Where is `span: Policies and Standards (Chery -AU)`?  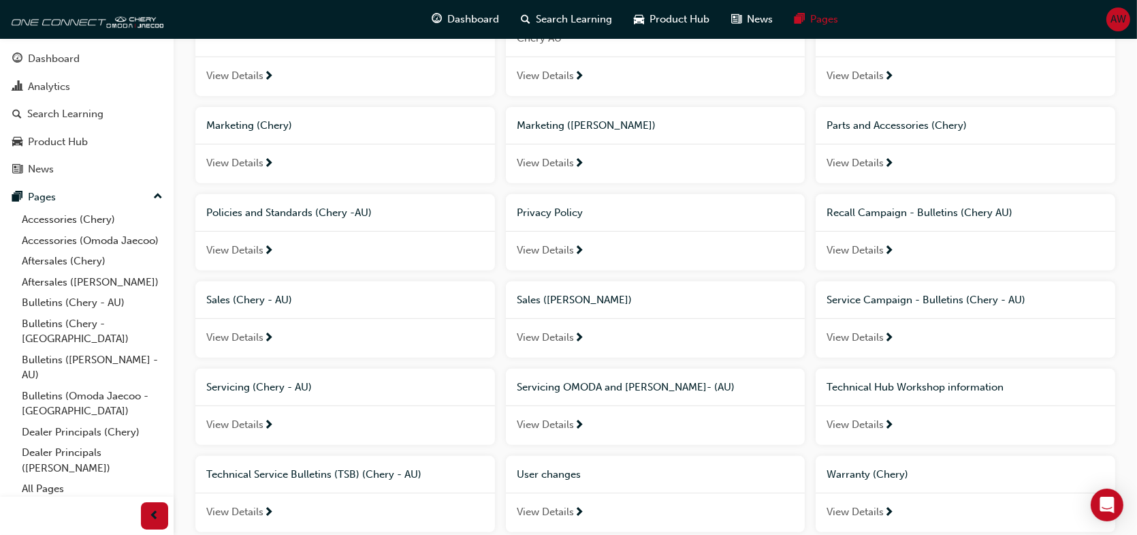
span: Policies and Standards (Chery -AU) is located at coordinates (289, 212).